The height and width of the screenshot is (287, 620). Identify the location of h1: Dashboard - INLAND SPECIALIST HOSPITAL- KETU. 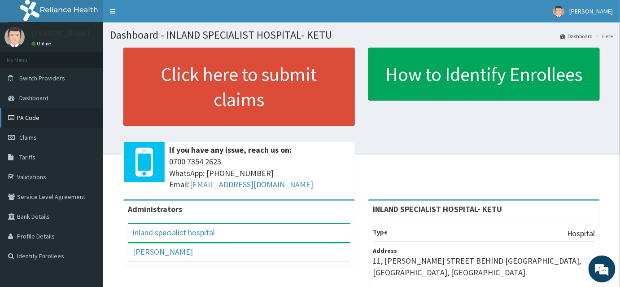
(361, 35).